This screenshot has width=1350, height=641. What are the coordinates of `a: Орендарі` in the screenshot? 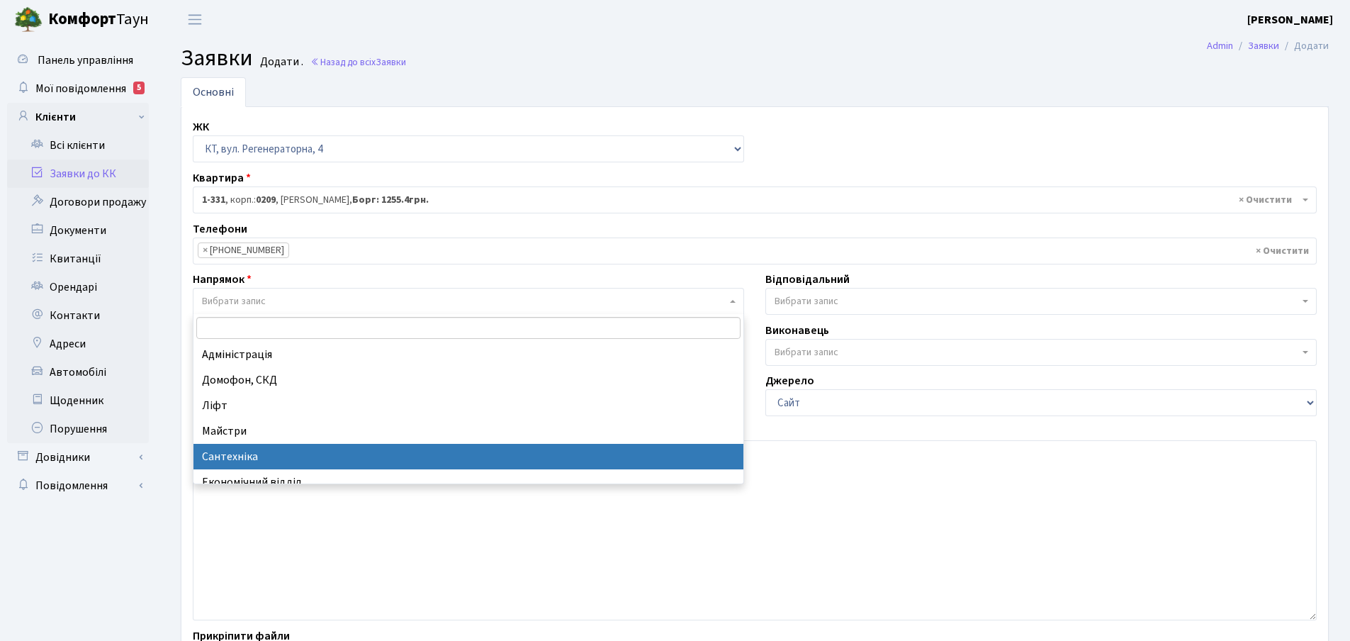 It's located at (78, 287).